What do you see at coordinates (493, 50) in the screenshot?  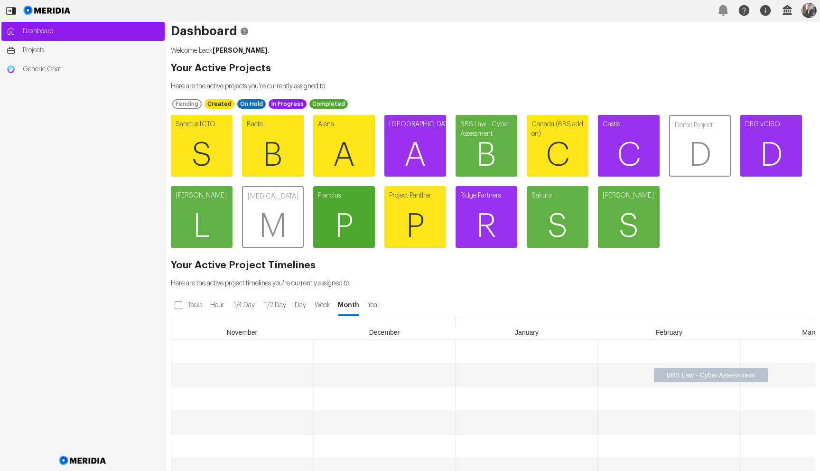 I see `p: Welcome back .` at bounding box center [493, 50].